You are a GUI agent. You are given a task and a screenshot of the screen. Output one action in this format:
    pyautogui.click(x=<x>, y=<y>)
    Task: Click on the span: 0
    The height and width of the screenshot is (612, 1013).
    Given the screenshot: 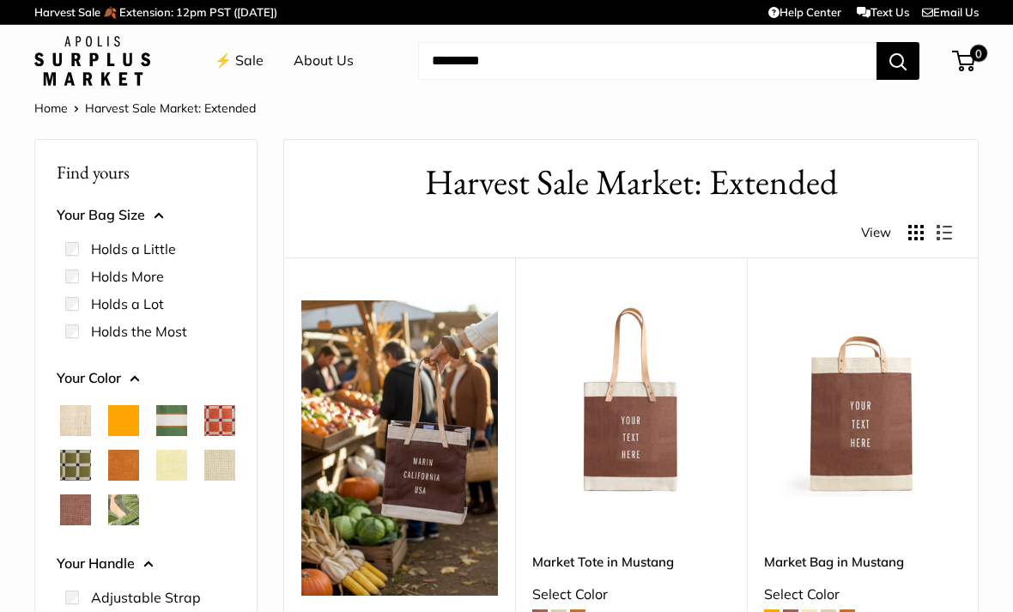 What is the action you would take?
    pyautogui.click(x=979, y=53)
    